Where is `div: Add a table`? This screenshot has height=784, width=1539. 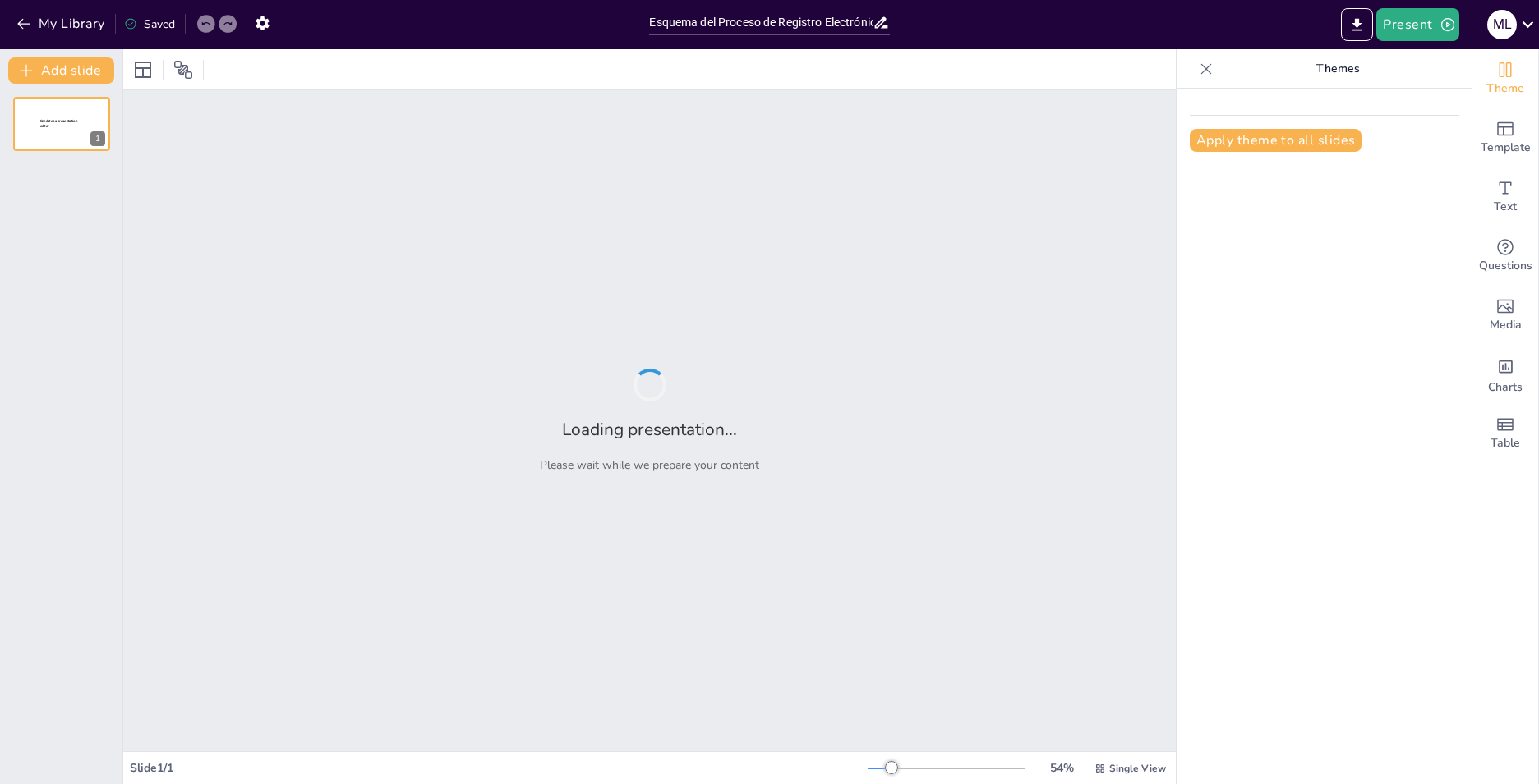 div: Add a table is located at coordinates (1505, 434).